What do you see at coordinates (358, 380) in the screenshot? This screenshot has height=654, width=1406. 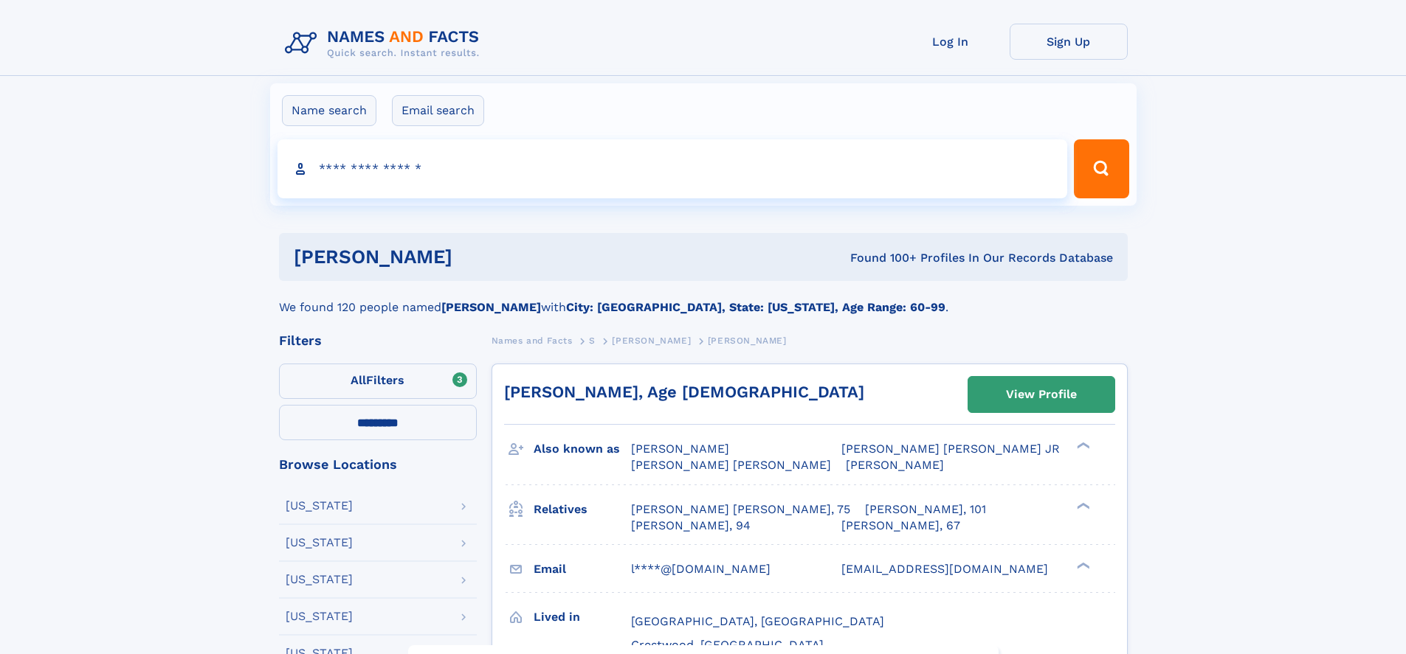 I see `span: All` at bounding box center [358, 380].